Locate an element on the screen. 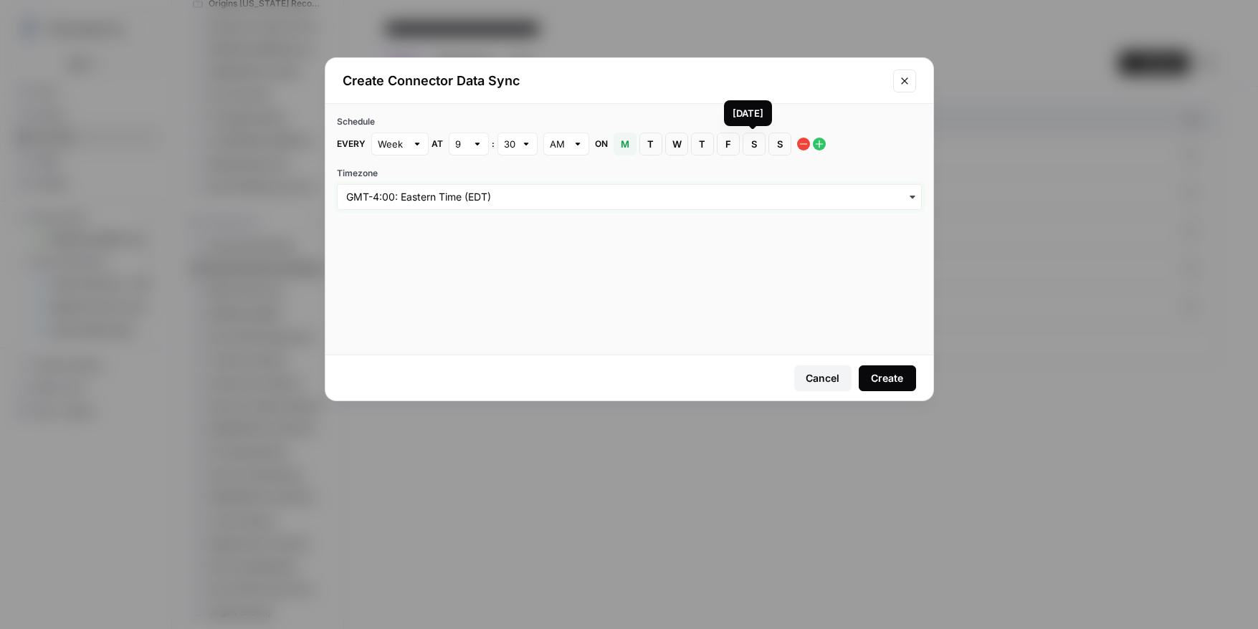  div: Cancel is located at coordinates (822, 379).